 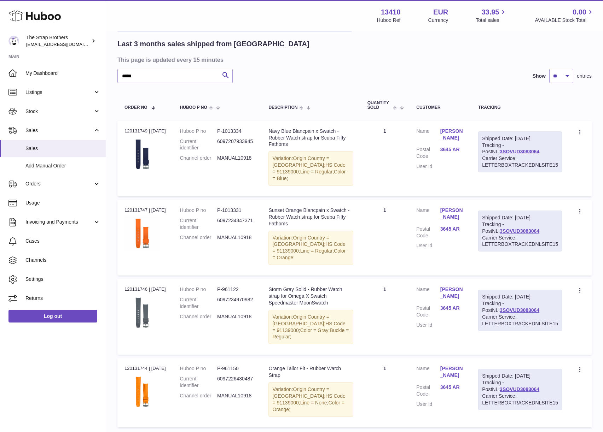 What do you see at coordinates (520, 107) in the screenshot?
I see `div: Tracking` at bounding box center [520, 107].